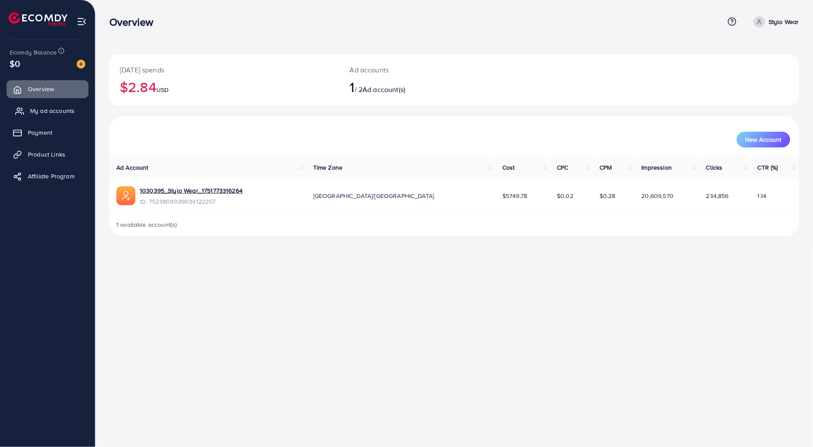 The width and height of the screenshot is (813, 447). What do you see at coordinates (48, 89) in the screenshot?
I see `a: Overview` at bounding box center [48, 89].